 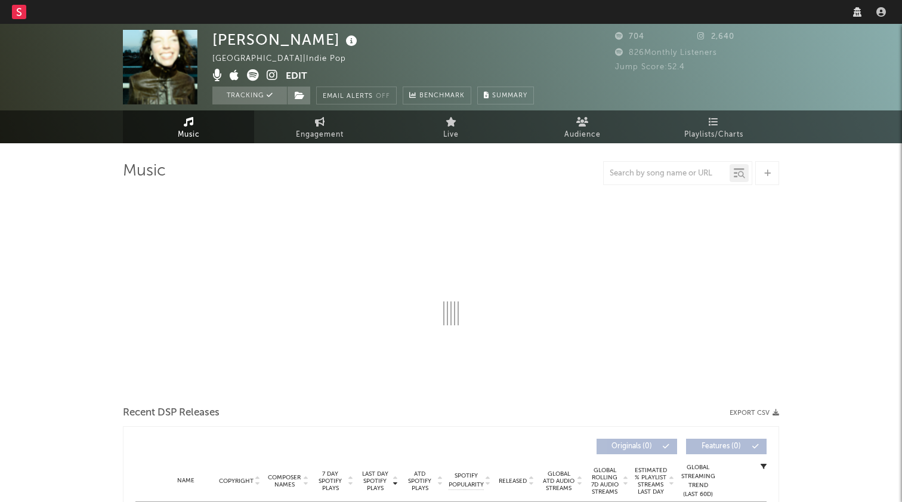 I want to click on span: Last Day Spotify Plays, so click(x=375, y=481).